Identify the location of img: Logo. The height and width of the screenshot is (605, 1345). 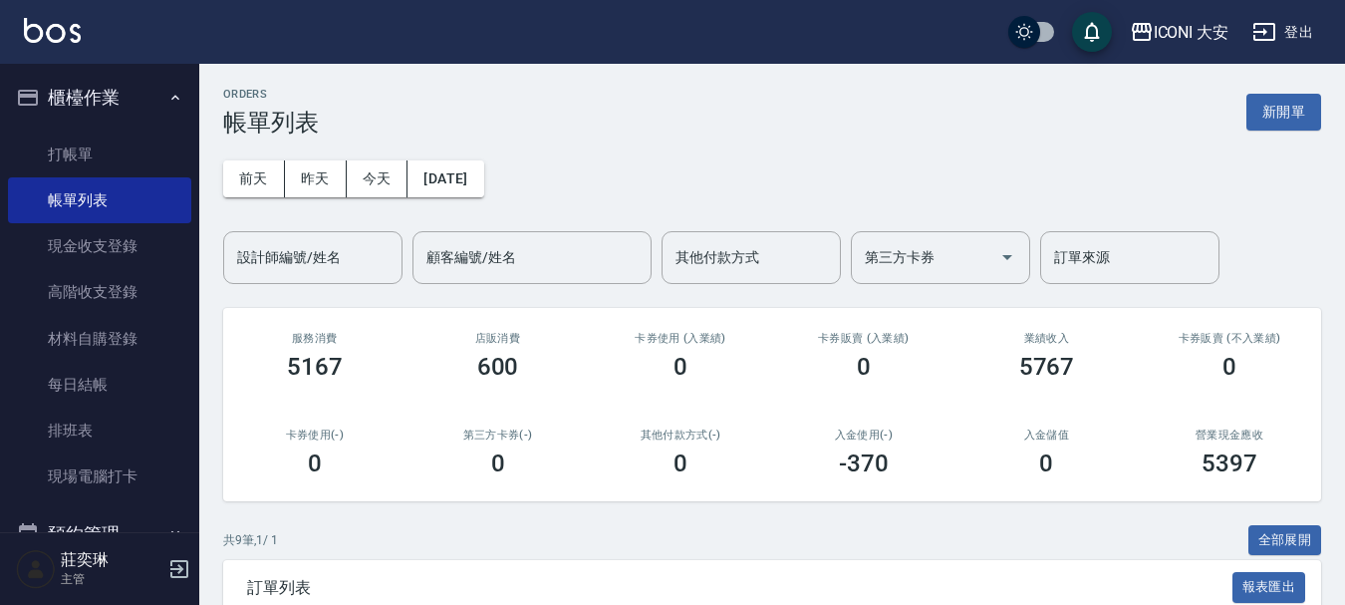
(52, 30).